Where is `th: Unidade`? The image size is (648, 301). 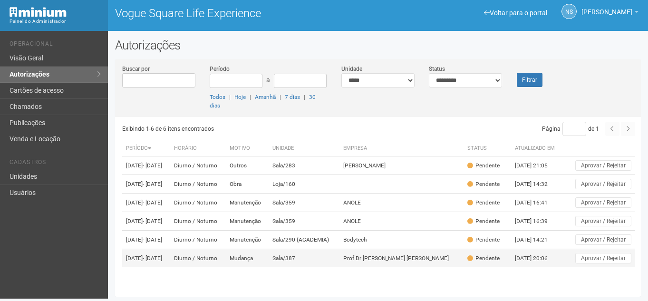 th: Unidade is located at coordinates (304, 148).